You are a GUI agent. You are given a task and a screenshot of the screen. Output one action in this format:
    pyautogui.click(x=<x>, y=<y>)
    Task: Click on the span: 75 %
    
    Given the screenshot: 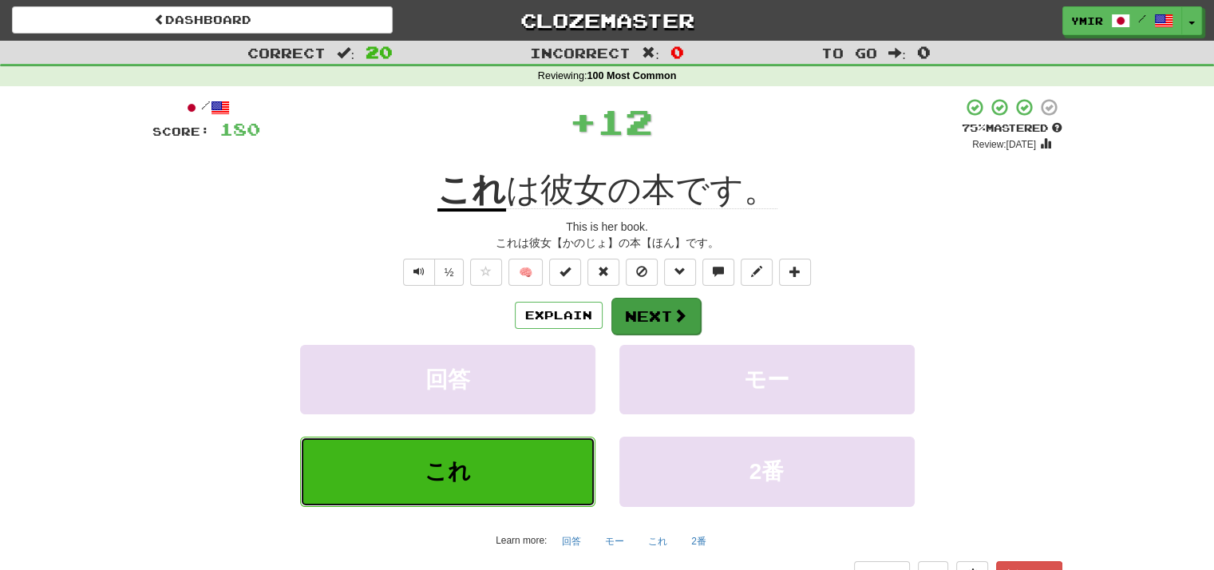 What is the action you would take?
    pyautogui.click(x=974, y=128)
    